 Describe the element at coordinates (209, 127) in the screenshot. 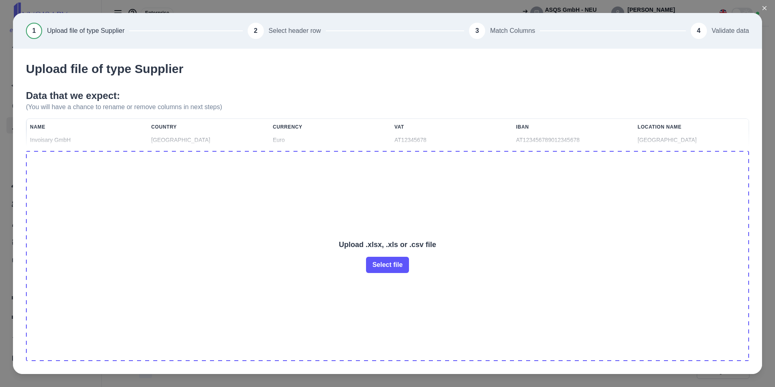

I see `div: Country` at that location.